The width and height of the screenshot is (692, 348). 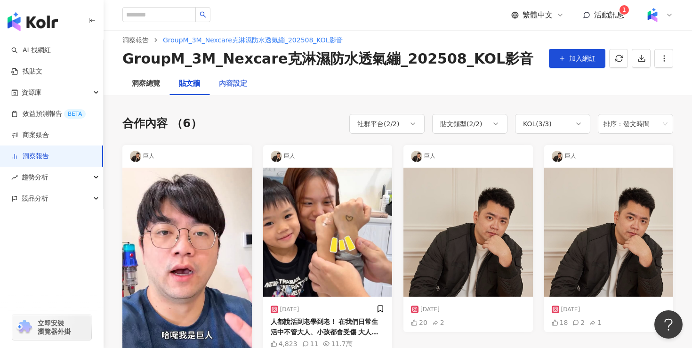 What do you see at coordinates (35, 198) in the screenshot?
I see `span: 競品分析` at bounding box center [35, 198].